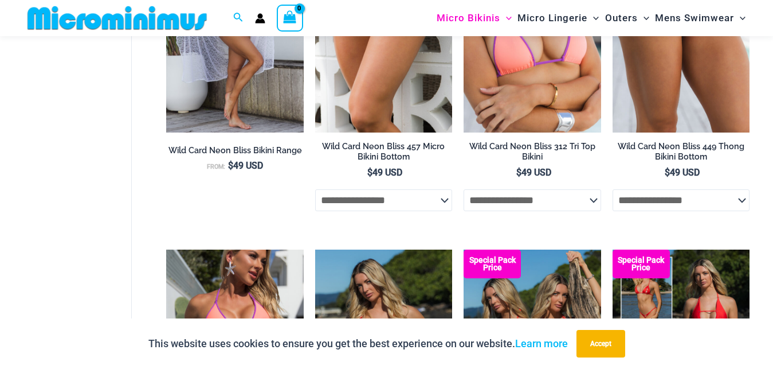 This screenshot has height=369, width=773. I want to click on a: Account icon link, so click(260, 18).